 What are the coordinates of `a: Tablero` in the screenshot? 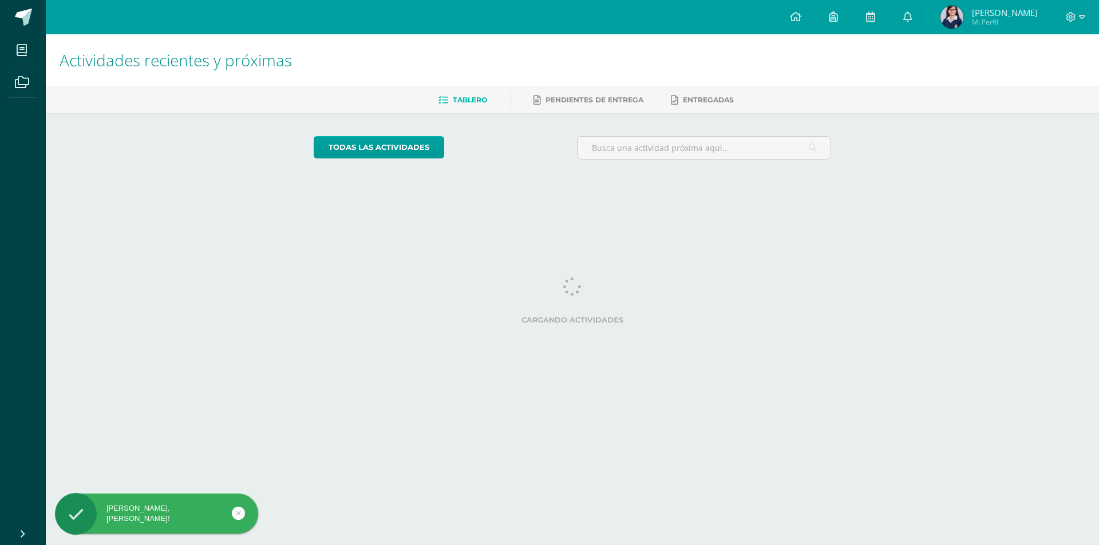 It's located at (462, 100).